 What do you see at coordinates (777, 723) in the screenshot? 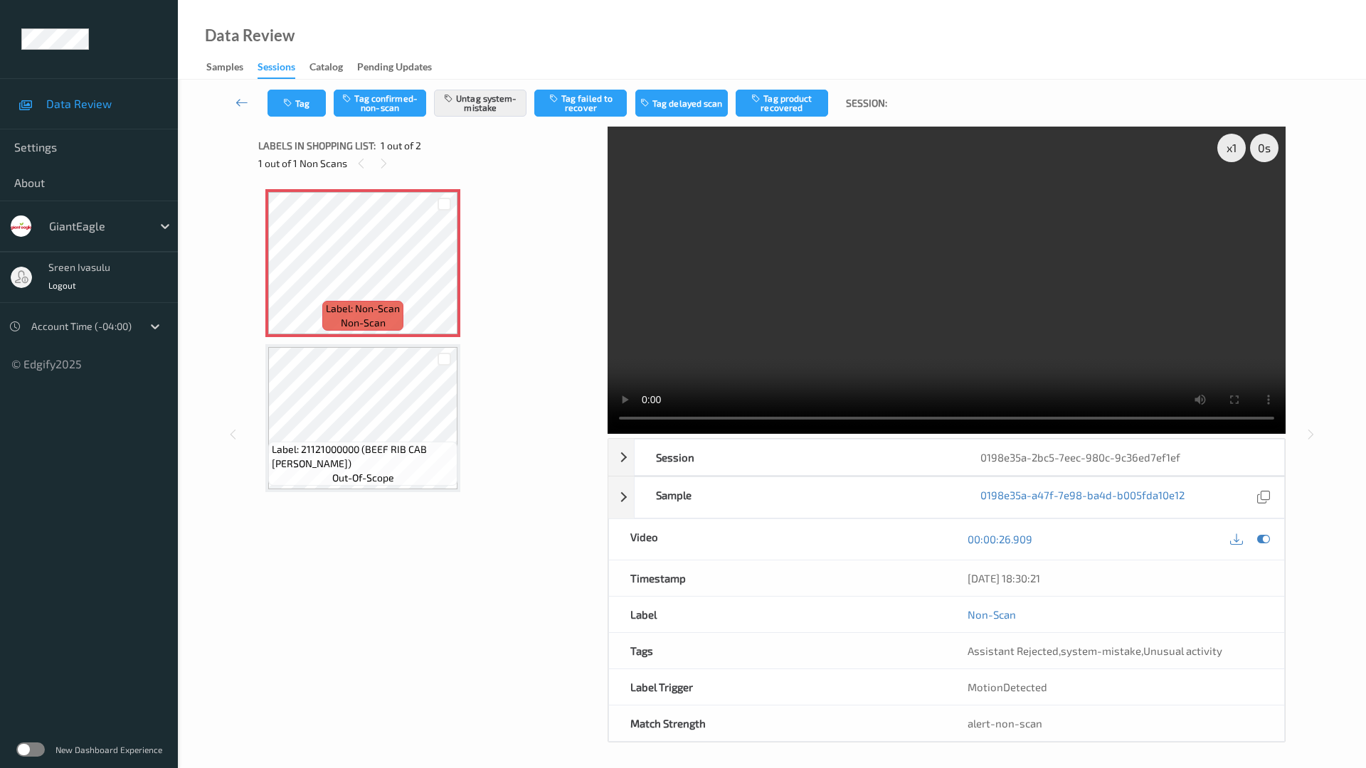
I see `div: Match Strength` at bounding box center [777, 723].